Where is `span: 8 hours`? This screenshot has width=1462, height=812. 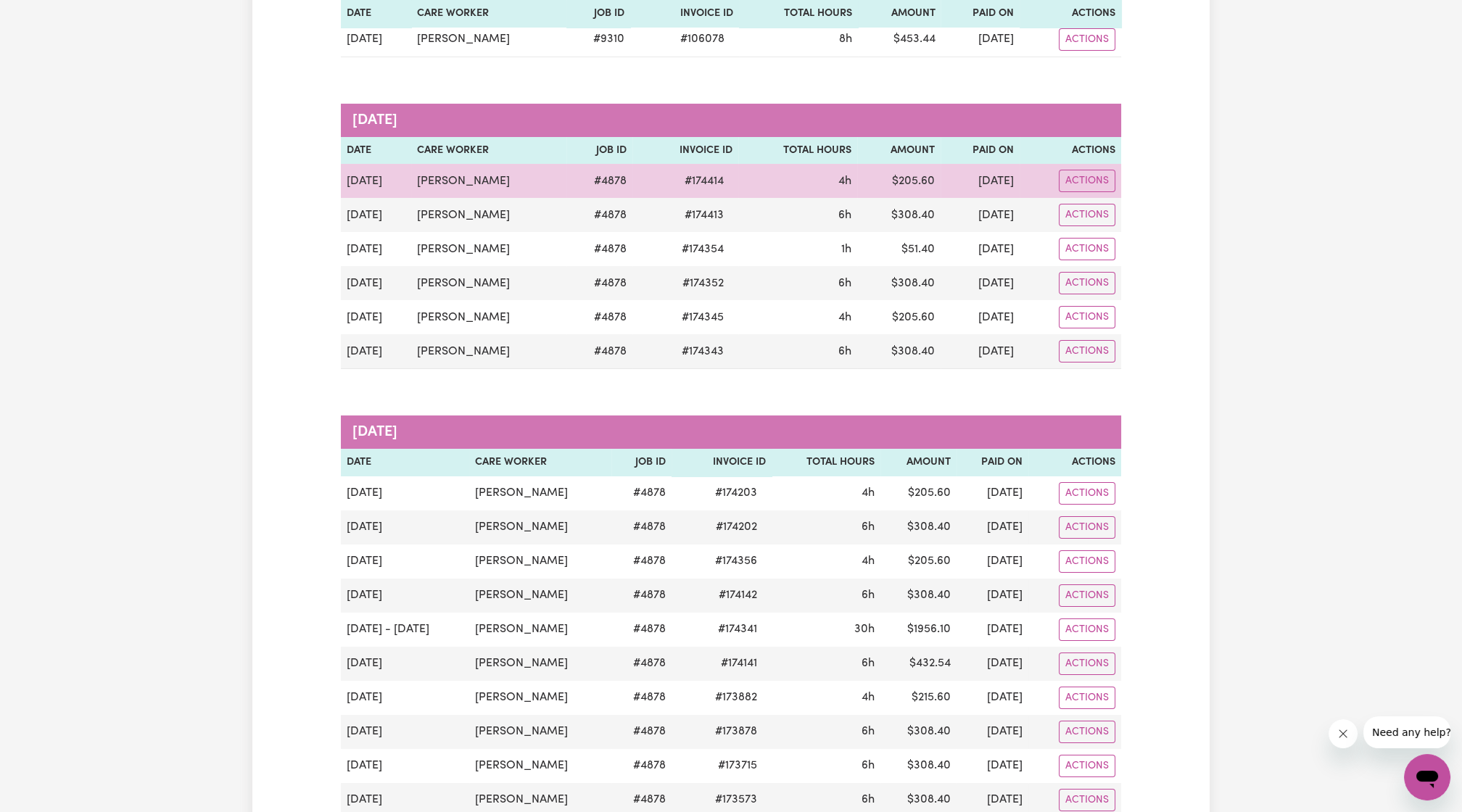 span: 8 hours is located at coordinates (846, 39).